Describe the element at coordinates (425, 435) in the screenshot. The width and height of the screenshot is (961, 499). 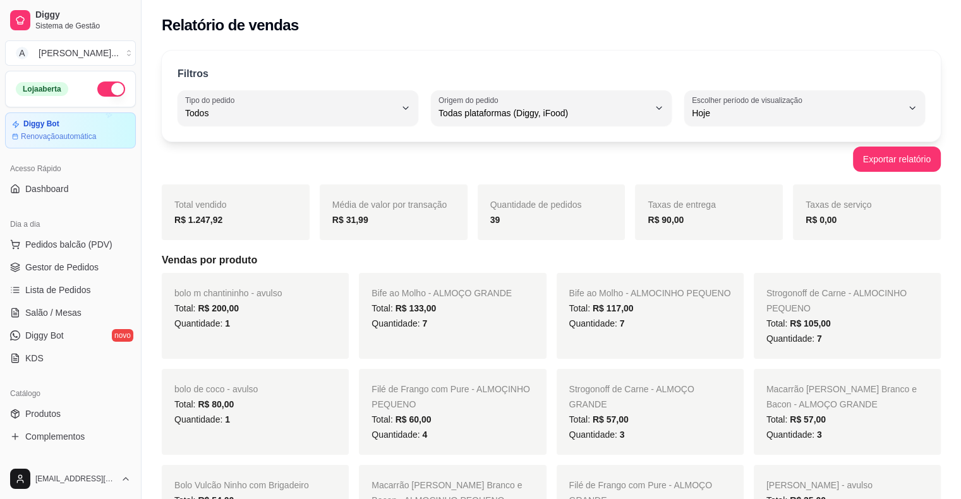
I see `span: 4` at that location.